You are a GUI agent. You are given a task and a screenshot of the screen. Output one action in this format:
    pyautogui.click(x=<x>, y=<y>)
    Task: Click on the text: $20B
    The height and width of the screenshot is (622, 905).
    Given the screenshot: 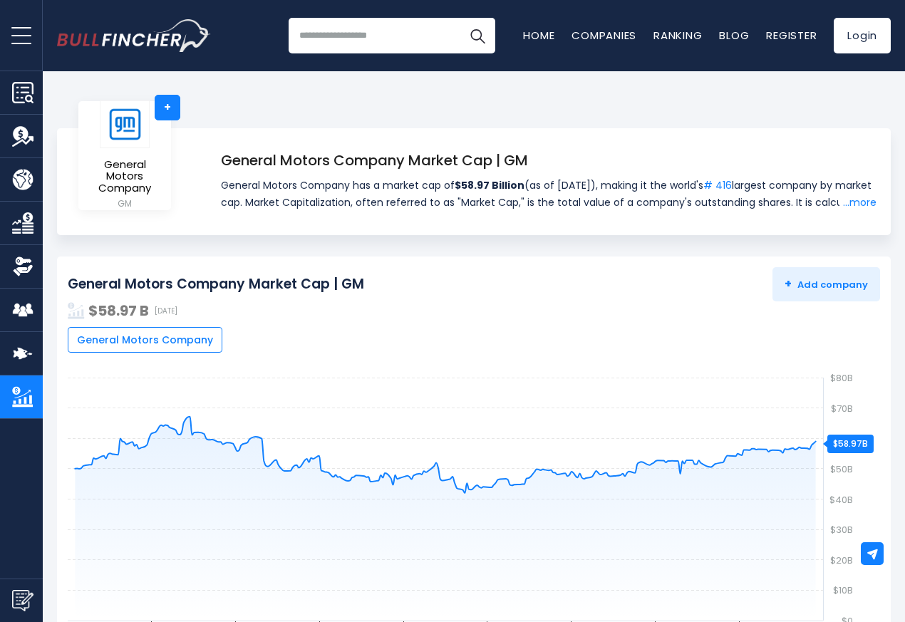 What is the action you would take?
    pyautogui.click(x=841, y=560)
    